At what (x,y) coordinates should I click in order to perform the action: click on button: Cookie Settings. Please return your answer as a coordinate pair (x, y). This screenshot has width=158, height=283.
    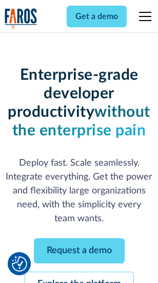
    Looking at the image, I should click on (20, 264).